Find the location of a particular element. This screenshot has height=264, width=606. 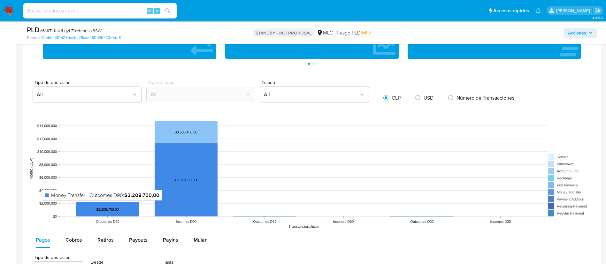

p: agustina.godoy@mercadolibre.com is located at coordinates (574, 11).